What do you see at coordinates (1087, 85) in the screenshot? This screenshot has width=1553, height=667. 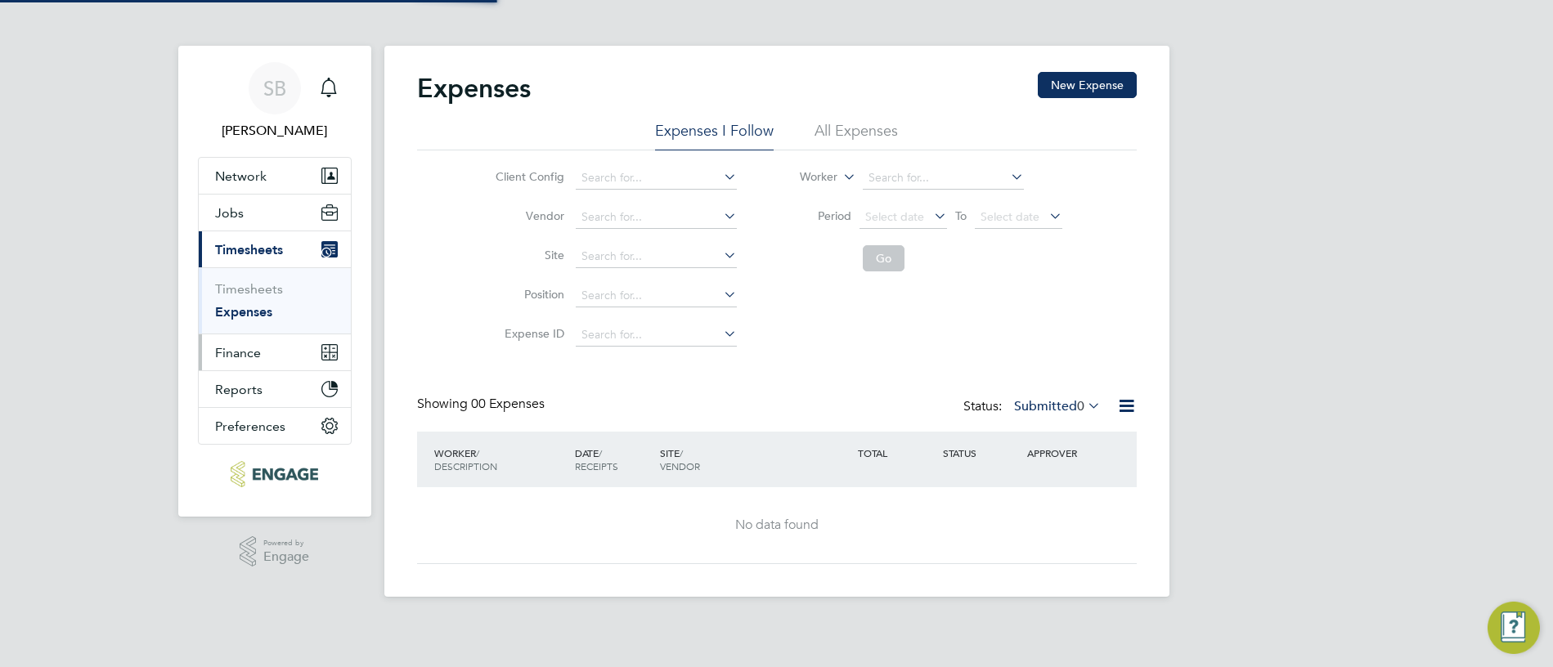 I see `button: New Expense` at bounding box center [1087, 85].